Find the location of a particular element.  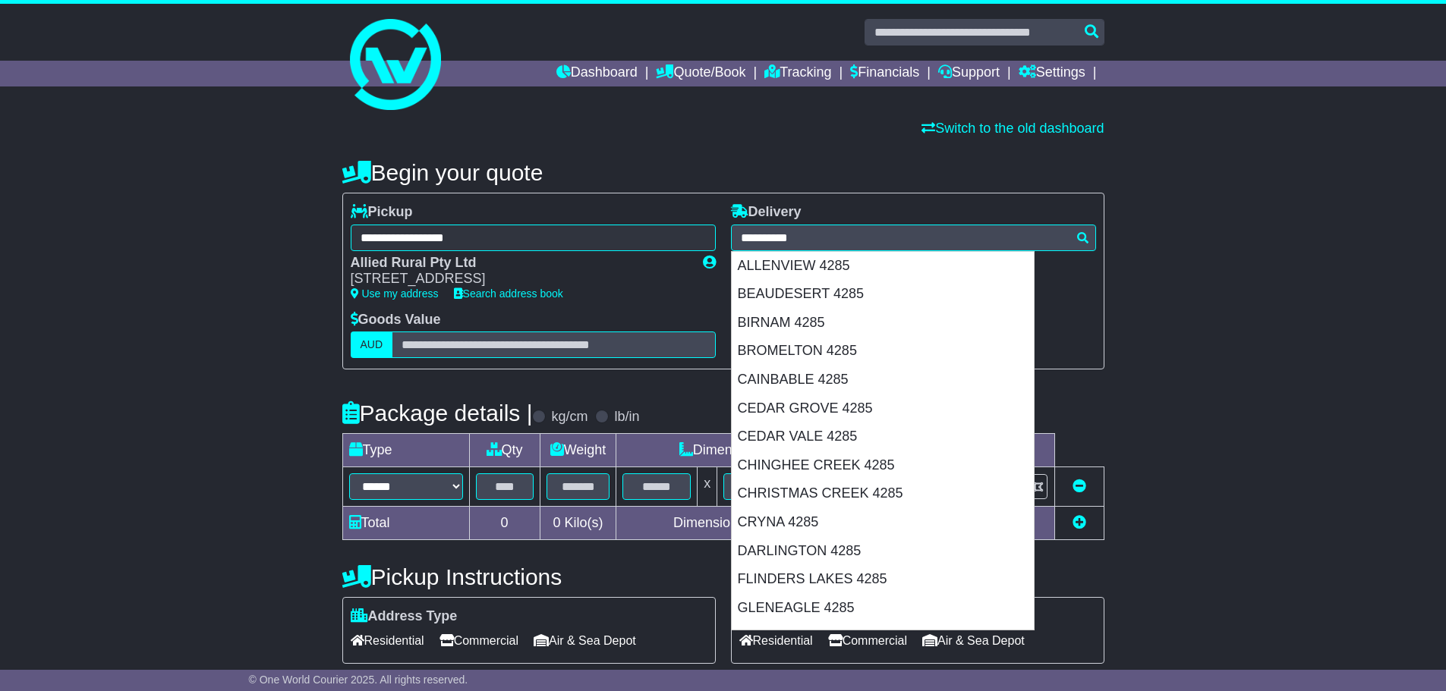

h4: Pickup Instructions is located at coordinates (529, 577).